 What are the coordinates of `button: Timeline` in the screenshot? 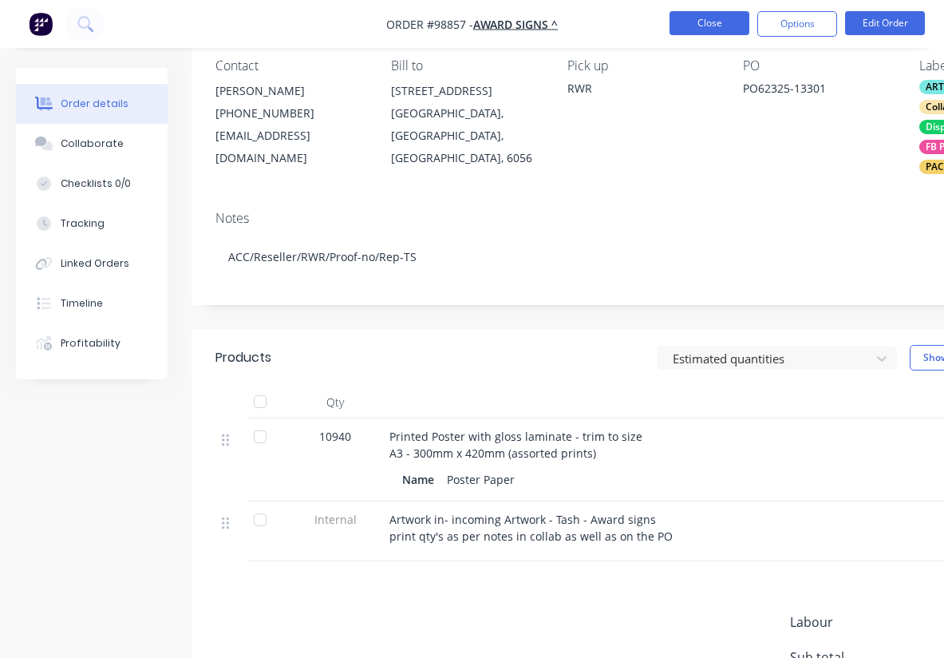 It's located at (92, 303).